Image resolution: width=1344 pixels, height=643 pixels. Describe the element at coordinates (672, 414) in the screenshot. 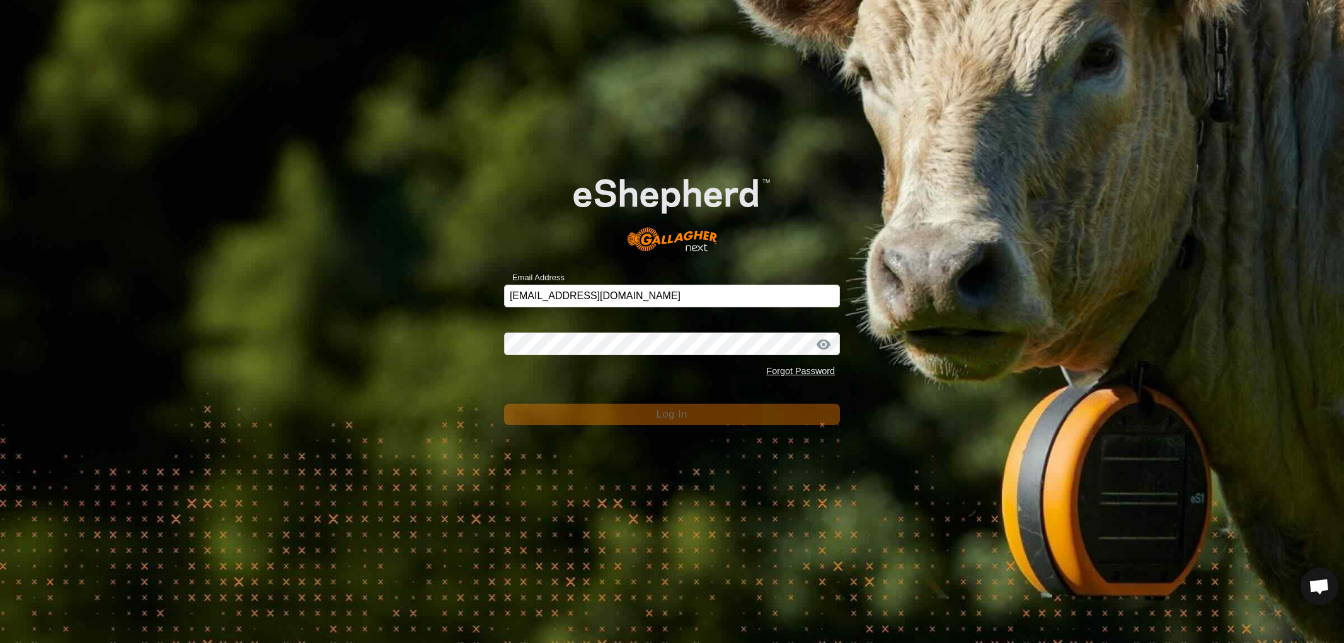

I see `span: Log In` at that location.